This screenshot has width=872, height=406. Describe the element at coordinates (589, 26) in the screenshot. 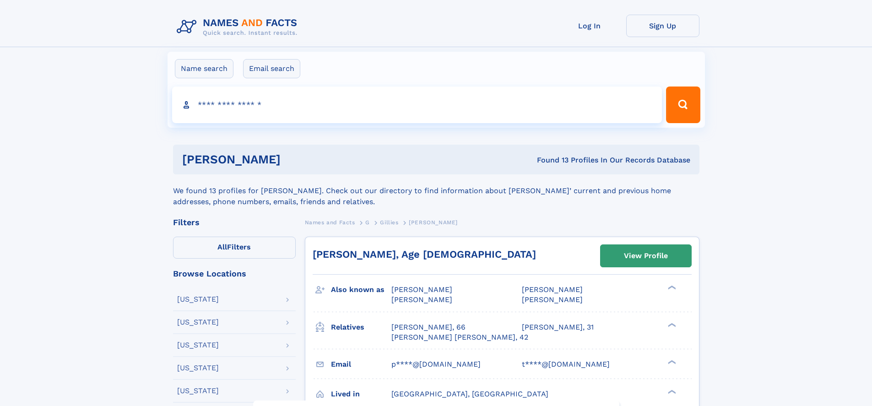

I see `a: Log In` at that location.